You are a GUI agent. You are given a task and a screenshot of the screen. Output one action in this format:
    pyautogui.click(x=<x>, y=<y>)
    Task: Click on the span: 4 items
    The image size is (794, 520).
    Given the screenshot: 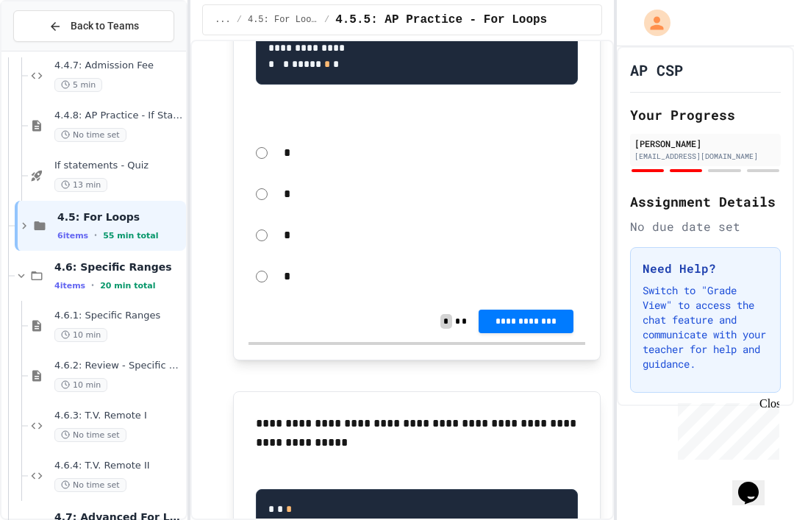 What is the action you would take?
    pyautogui.click(x=70, y=285)
    